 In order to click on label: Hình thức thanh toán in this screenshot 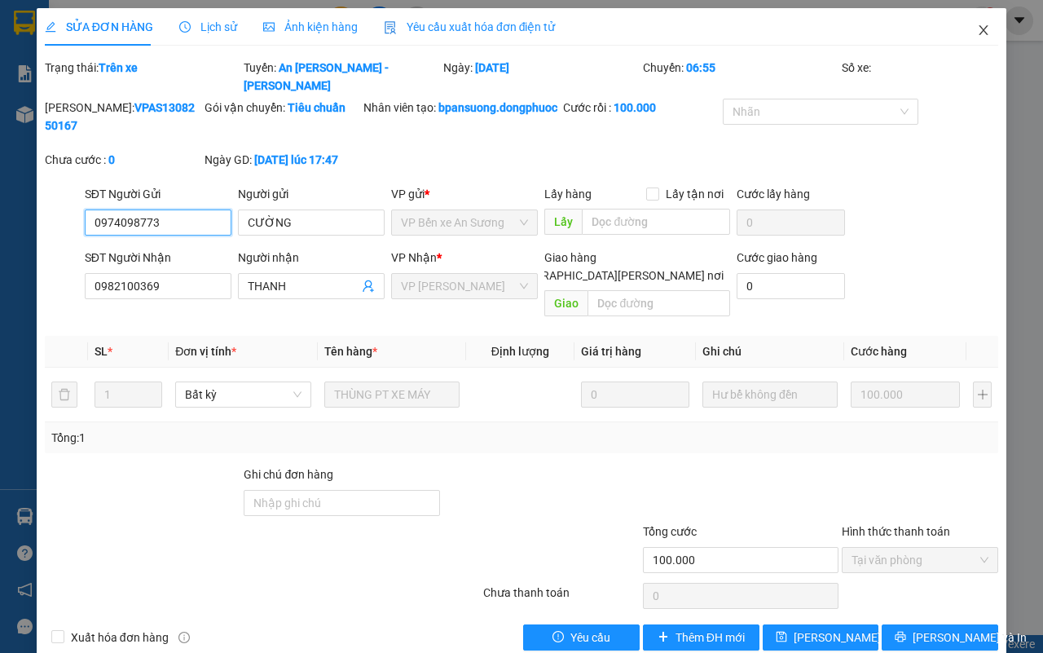, I will do `click(896, 531)`.